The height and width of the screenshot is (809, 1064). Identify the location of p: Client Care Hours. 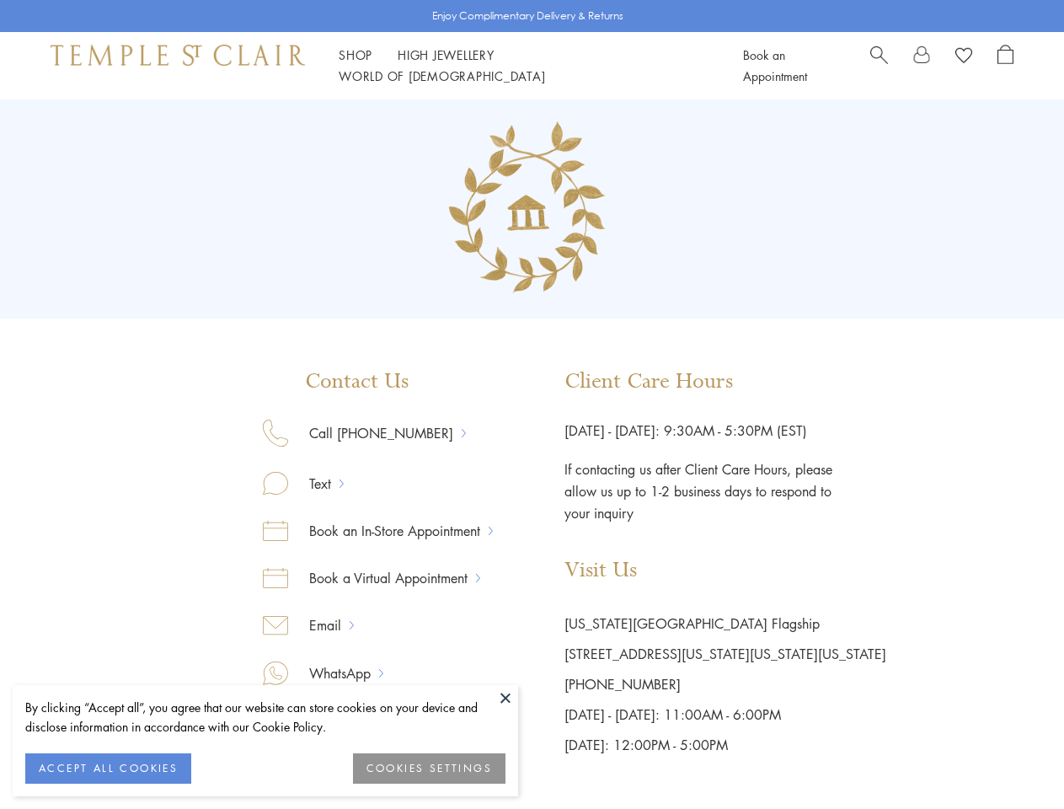
(725, 382).